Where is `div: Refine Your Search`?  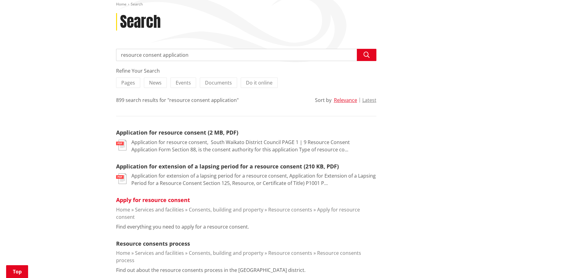 div: Refine Your Search is located at coordinates (246, 71).